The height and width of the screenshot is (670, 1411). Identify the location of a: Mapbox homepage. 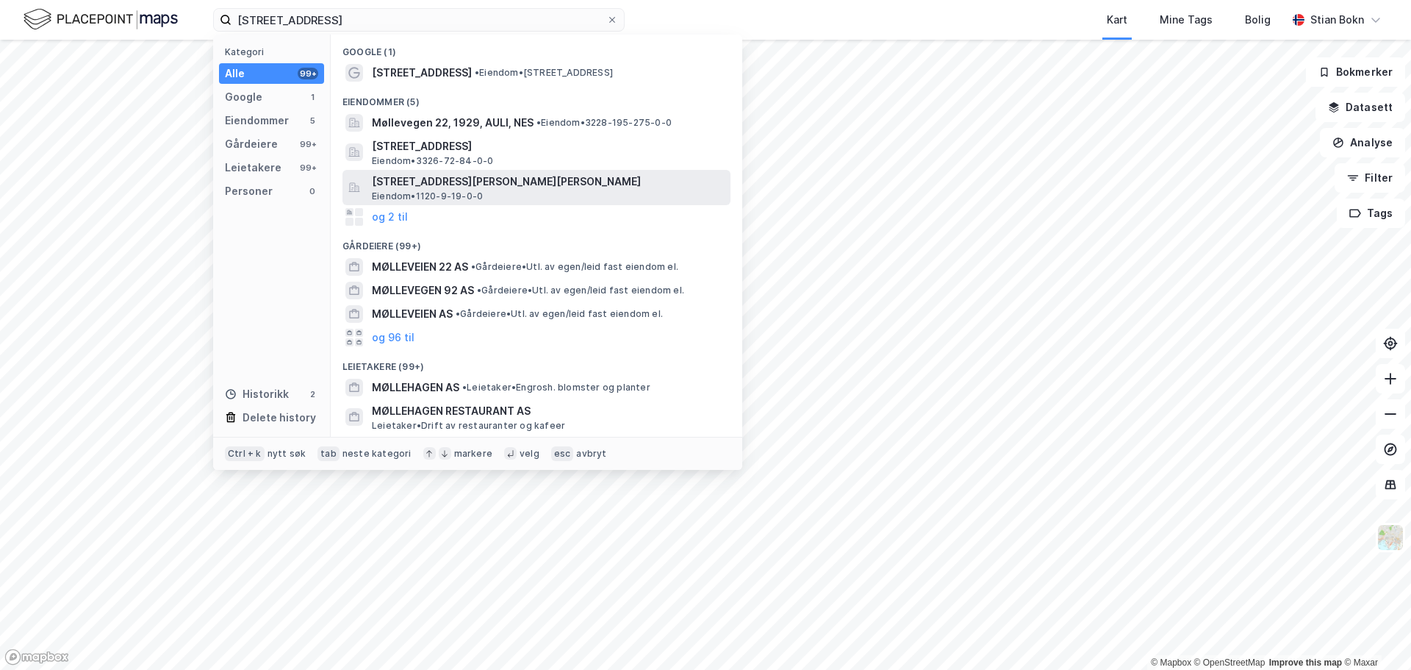
(37, 656).